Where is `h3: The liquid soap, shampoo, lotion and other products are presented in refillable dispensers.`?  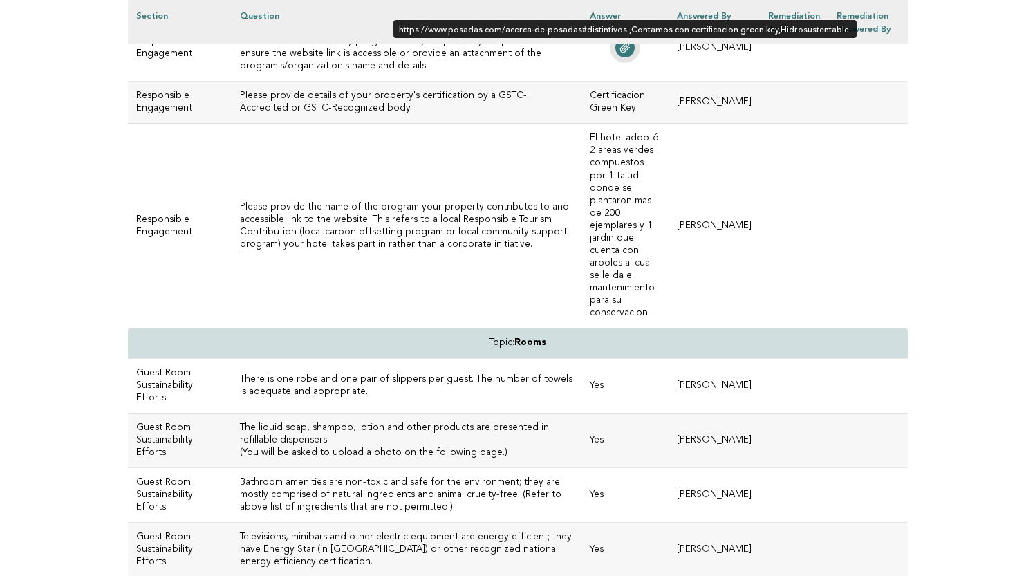 h3: The liquid soap, shampoo, lotion and other products are presented in refillable dispensers. is located at coordinates (406, 434).